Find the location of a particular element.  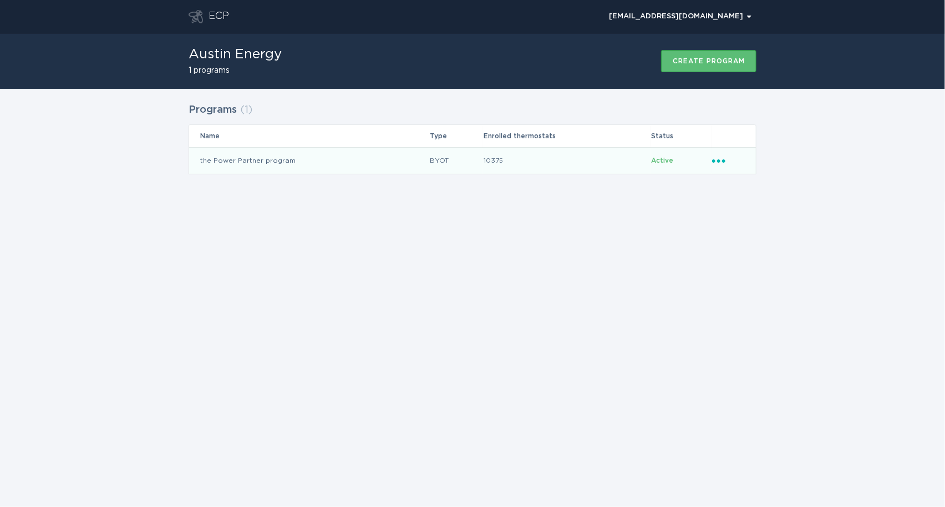

td: BYOT is located at coordinates (456, 160).